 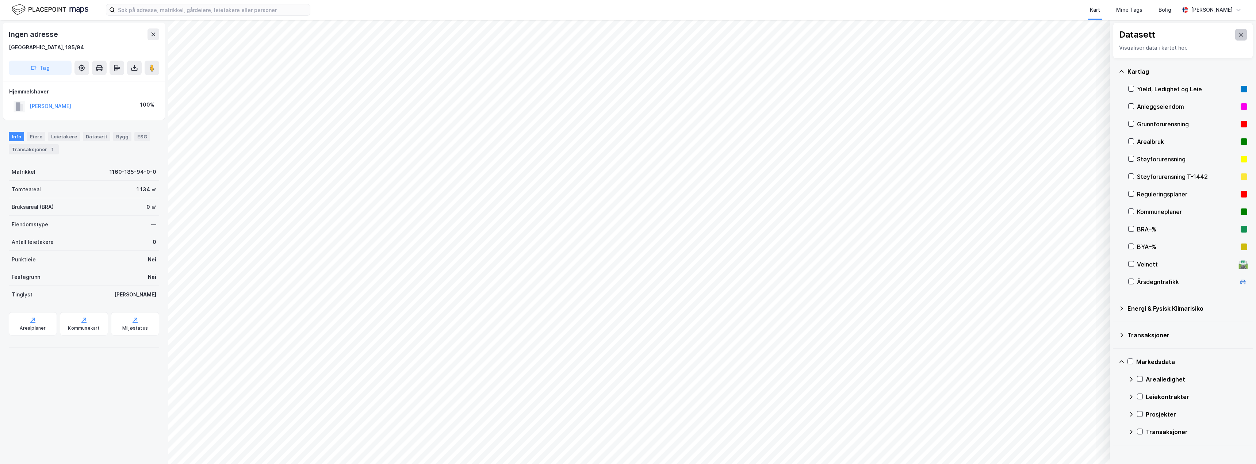 I want to click on div: 1 134 ㎡, so click(x=146, y=190).